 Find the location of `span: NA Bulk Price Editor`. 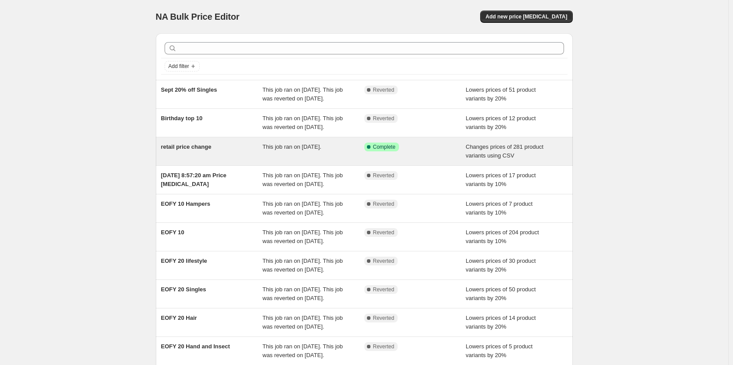

span: NA Bulk Price Editor is located at coordinates (197, 17).